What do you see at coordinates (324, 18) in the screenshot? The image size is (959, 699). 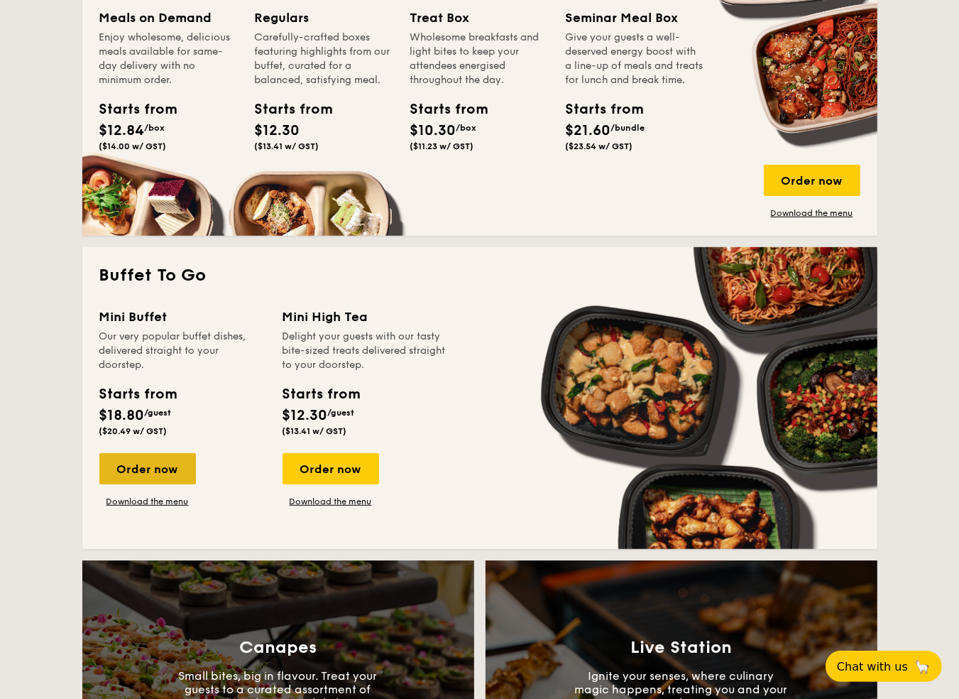 I see `div: Regulars` at bounding box center [324, 18].